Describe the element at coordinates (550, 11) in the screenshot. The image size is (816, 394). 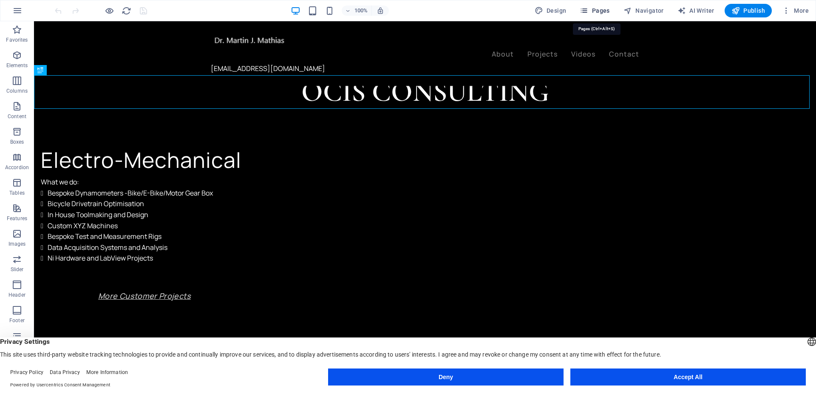
I see `span: Design` at that location.